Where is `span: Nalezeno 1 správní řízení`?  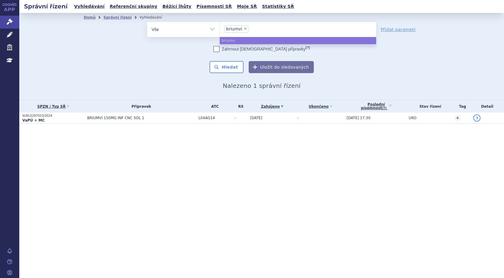 span: Nalezeno 1 správní řízení is located at coordinates (261, 86).